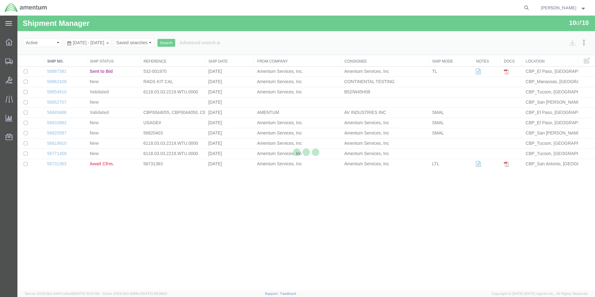 This screenshot has height=297, width=595. Describe the element at coordinates (26, 8) in the screenshot. I see `img: logo` at that location.